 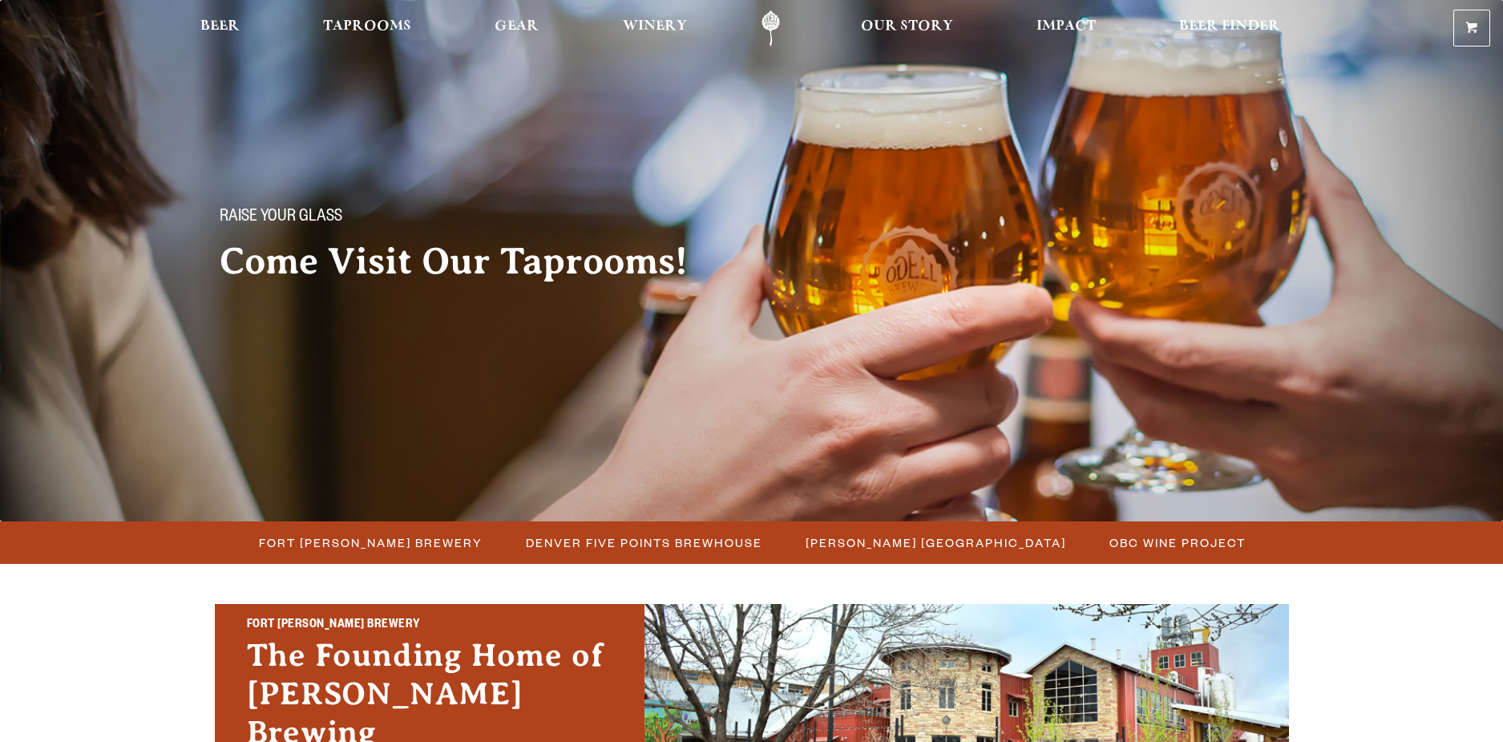 What do you see at coordinates (1066, 26) in the screenshot?
I see `span: Impact` at bounding box center [1066, 26].